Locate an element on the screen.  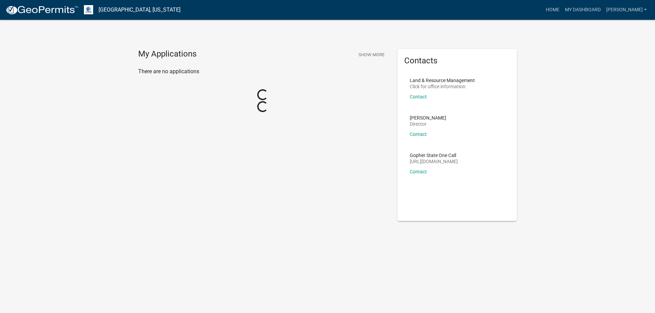
h5: Contacts is located at coordinates (457, 61).